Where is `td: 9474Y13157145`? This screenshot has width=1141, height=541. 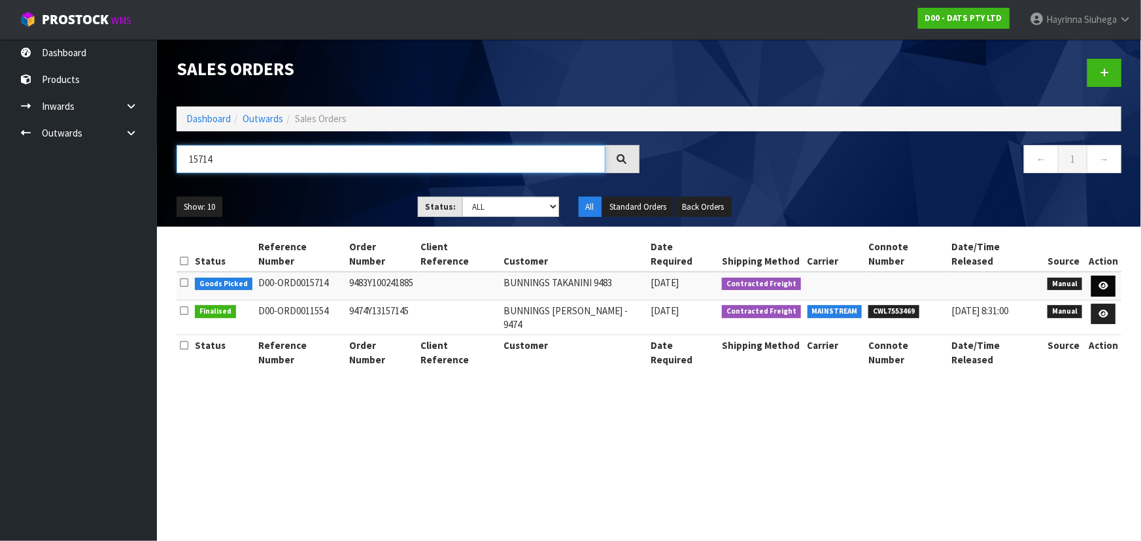 td: 9474Y13157145 is located at coordinates (382, 318).